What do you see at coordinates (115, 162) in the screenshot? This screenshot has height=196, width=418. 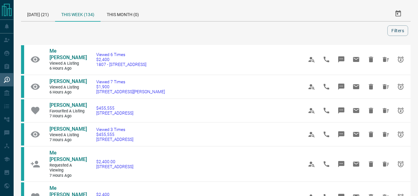 I see `span: $2,400.00` at bounding box center [115, 162].